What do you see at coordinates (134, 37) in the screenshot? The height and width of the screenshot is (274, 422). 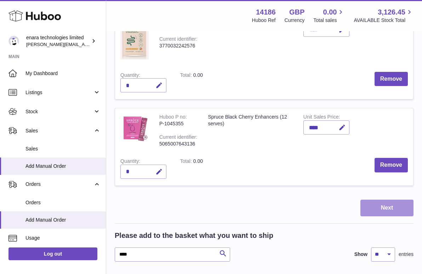 I see `img: Rite - GUT HEALTH - PEACH - Sachet 8g` at bounding box center [134, 37].